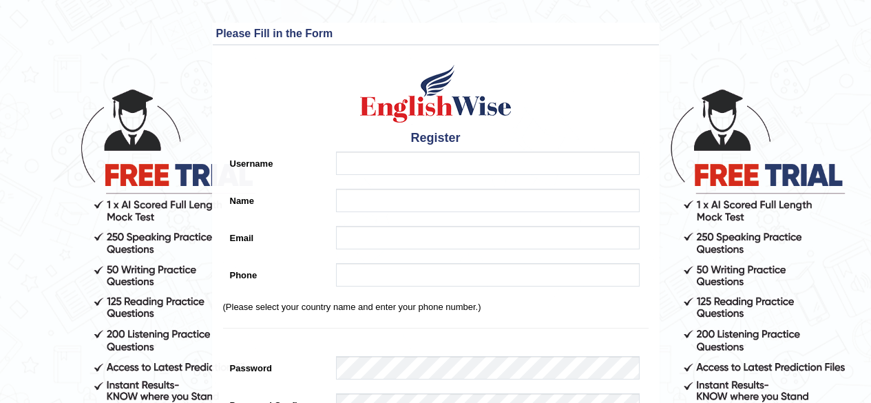 The image size is (871, 403). Describe the element at coordinates (276, 160) in the screenshot. I see `label: Username` at that location.